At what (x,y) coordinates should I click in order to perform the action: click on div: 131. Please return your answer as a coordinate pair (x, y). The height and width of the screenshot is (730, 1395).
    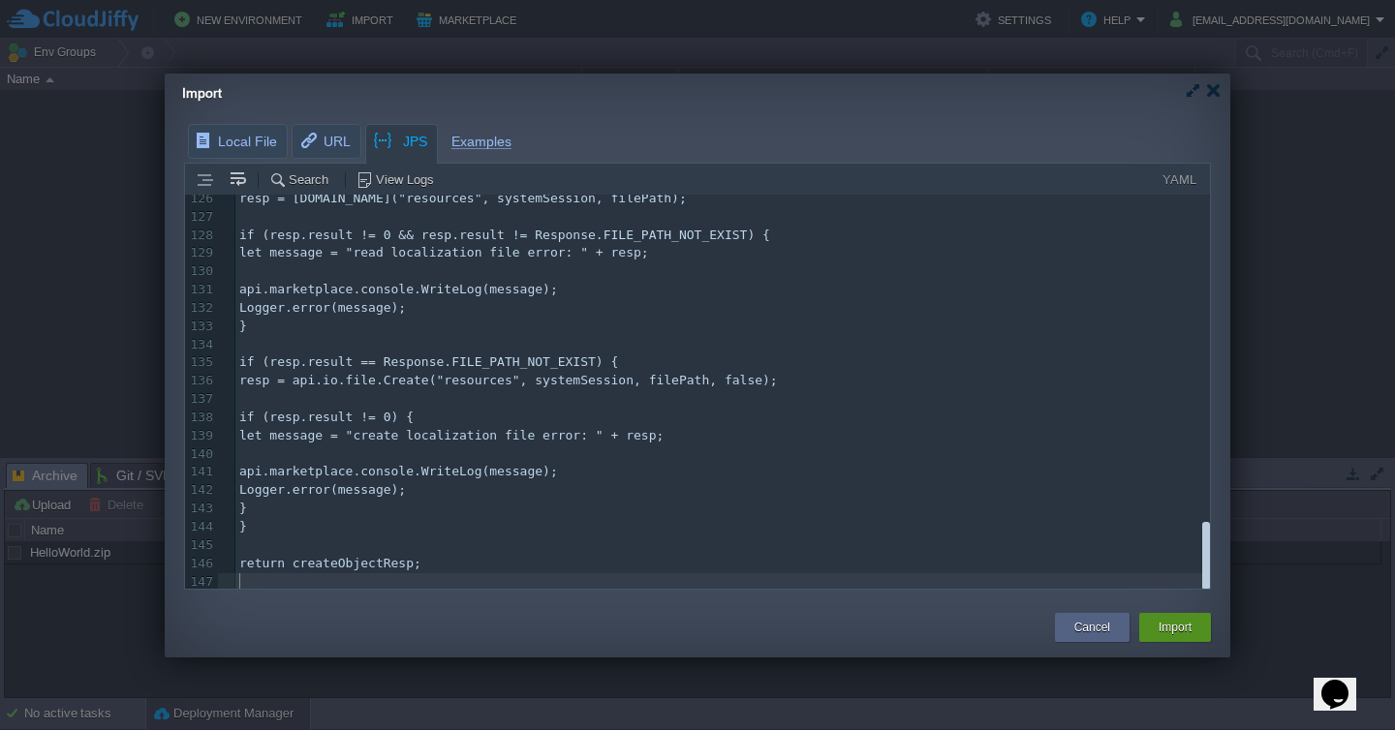
    Looking at the image, I should click on (201, 290).